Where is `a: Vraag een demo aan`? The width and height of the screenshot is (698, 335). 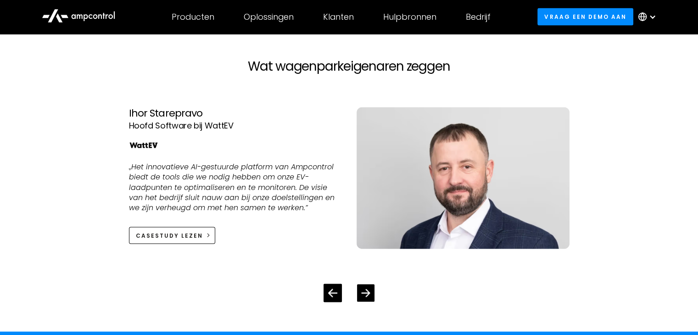 a: Vraag een demo aan is located at coordinates (585, 17).